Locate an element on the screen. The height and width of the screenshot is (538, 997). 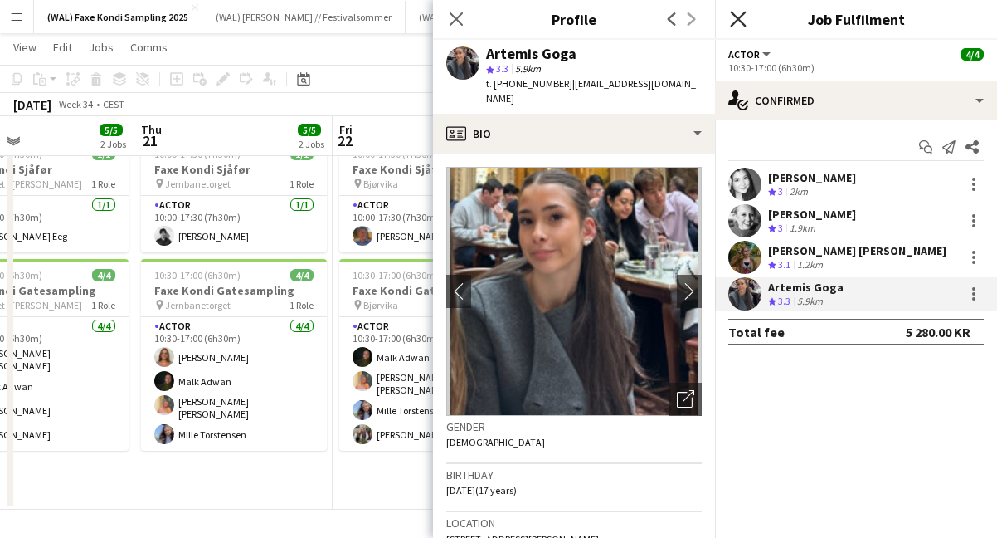
h3: Location is located at coordinates (574, 523).